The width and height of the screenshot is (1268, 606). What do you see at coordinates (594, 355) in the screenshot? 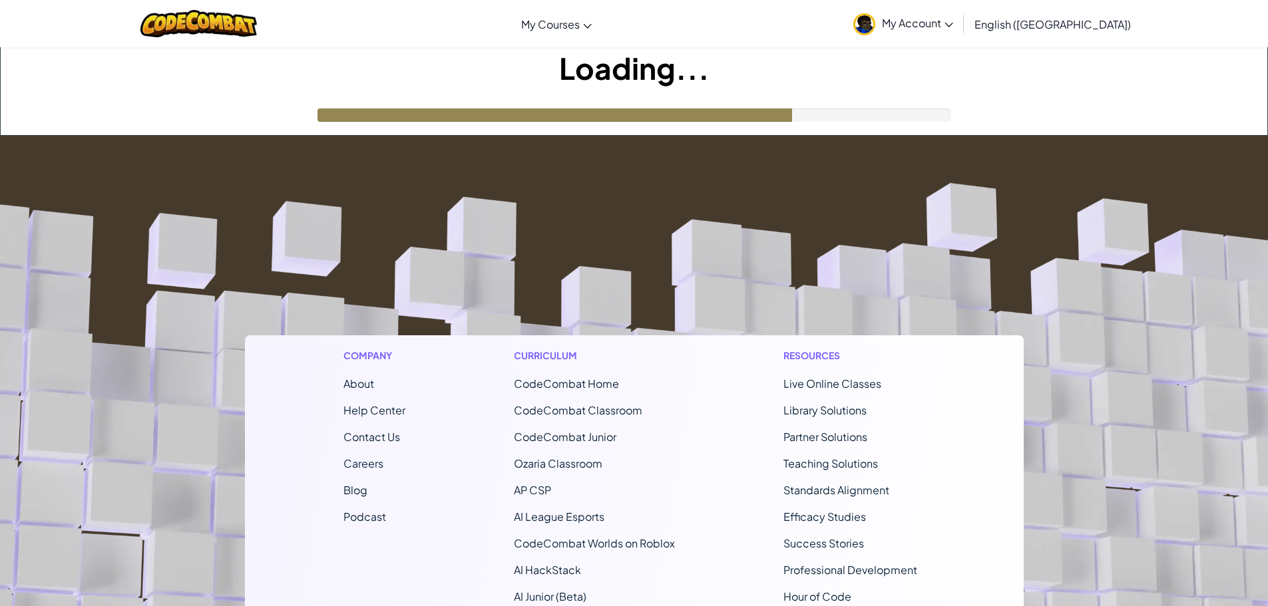
I see `h1: Curriculum` at bounding box center [594, 355].